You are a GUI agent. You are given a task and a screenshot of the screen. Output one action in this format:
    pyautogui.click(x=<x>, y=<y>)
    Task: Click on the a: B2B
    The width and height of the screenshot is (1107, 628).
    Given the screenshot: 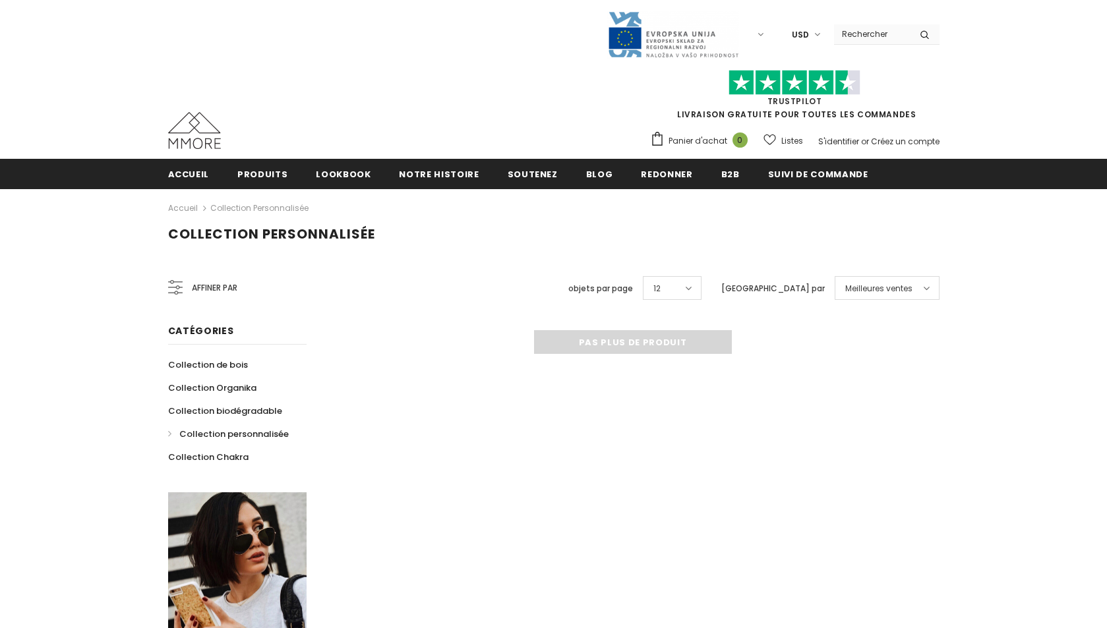 What is the action you would take?
    pyautogui.click(x=730, y=173)
    